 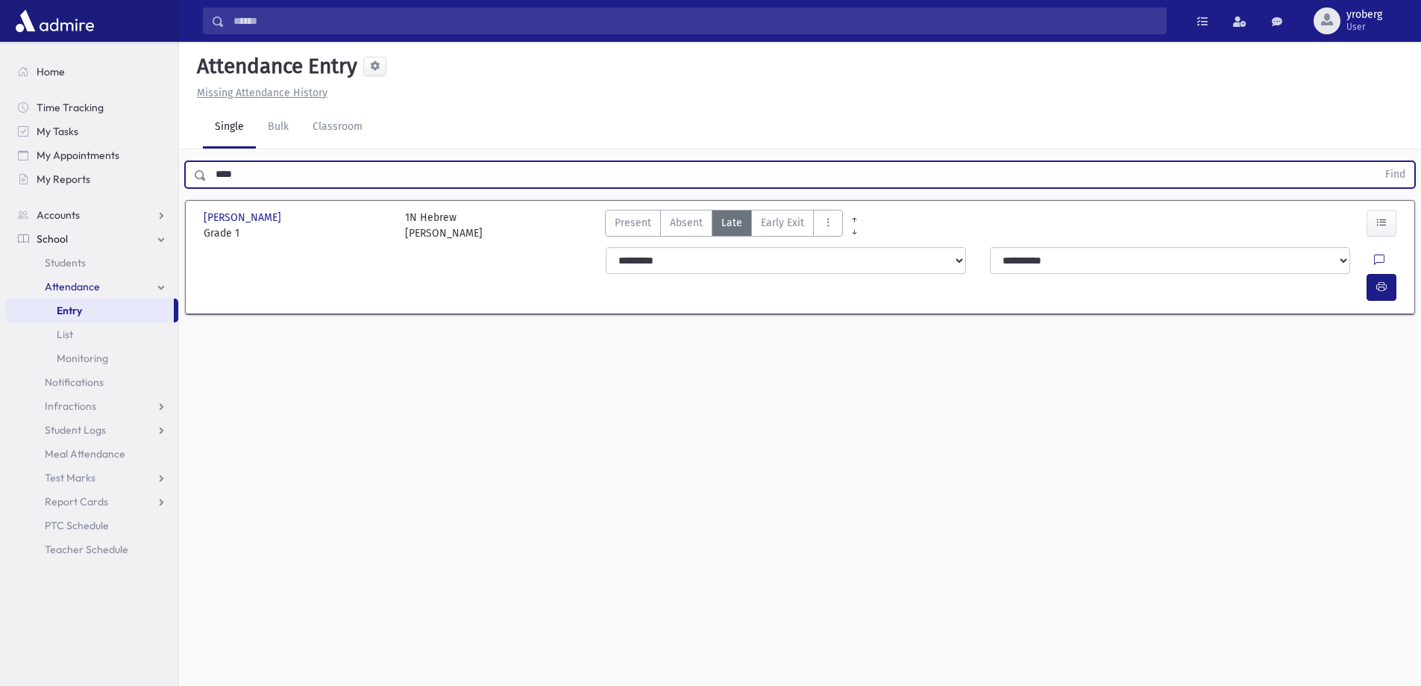 I want to click on span: PTC Schedule, so click(x=77, y=525).